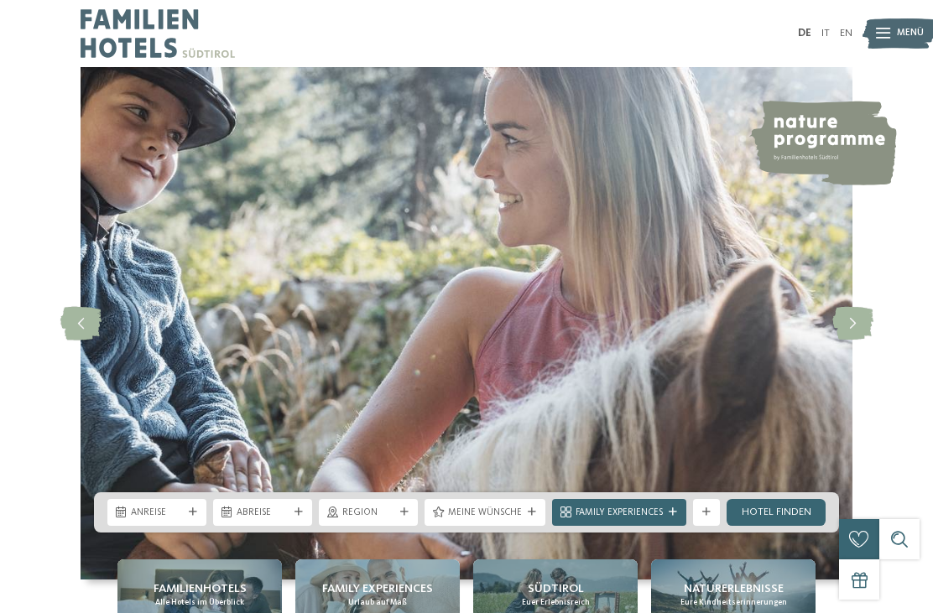  Describe the element at coordinates (804, 33) in the screenshot. I see `a: DE` at that location.